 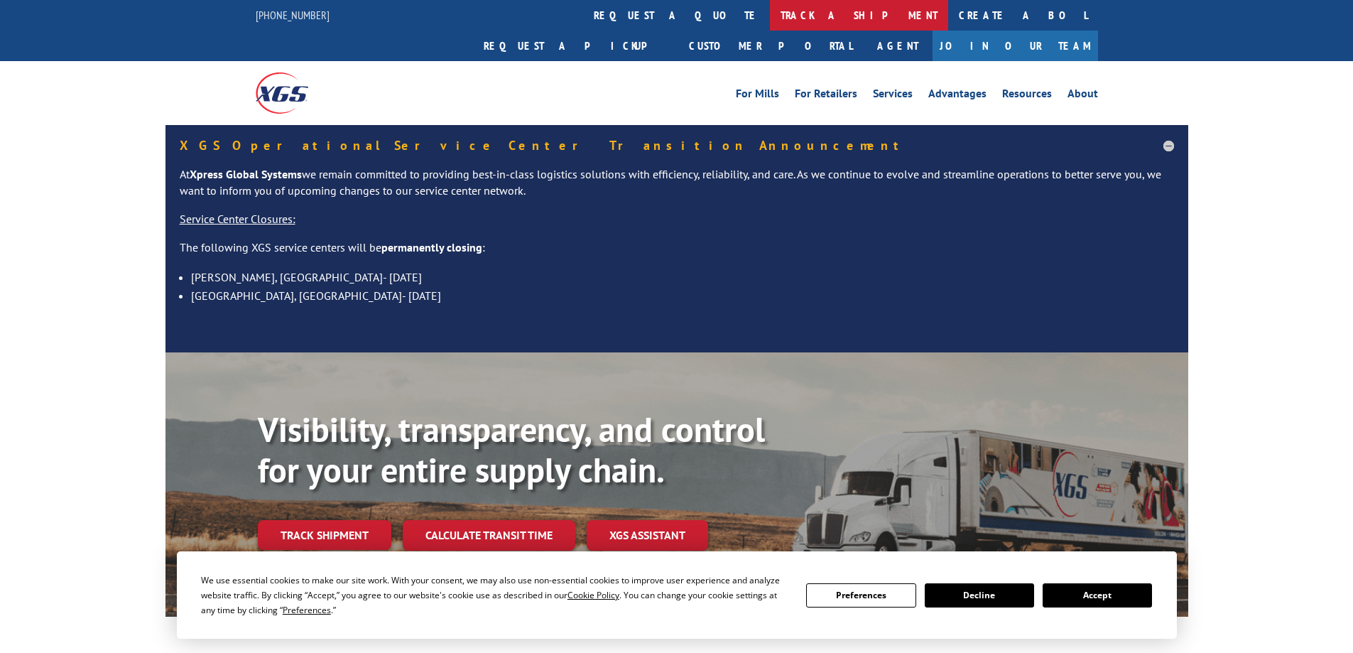 What do you see at coordinates (979, 595) in the screenshot?
I see `button: Decline` at bounding box center [979, 595].